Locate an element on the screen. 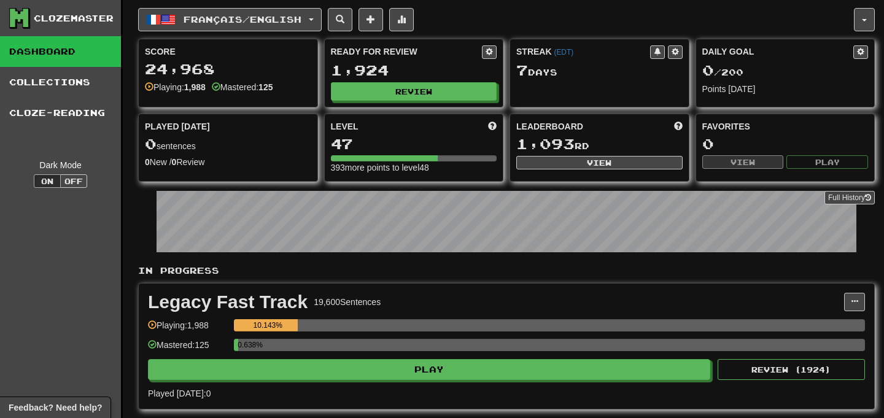 The width and height of the screenshot is (884, 418). div: Legacy Fast Track is located at coordinates (228, 302).